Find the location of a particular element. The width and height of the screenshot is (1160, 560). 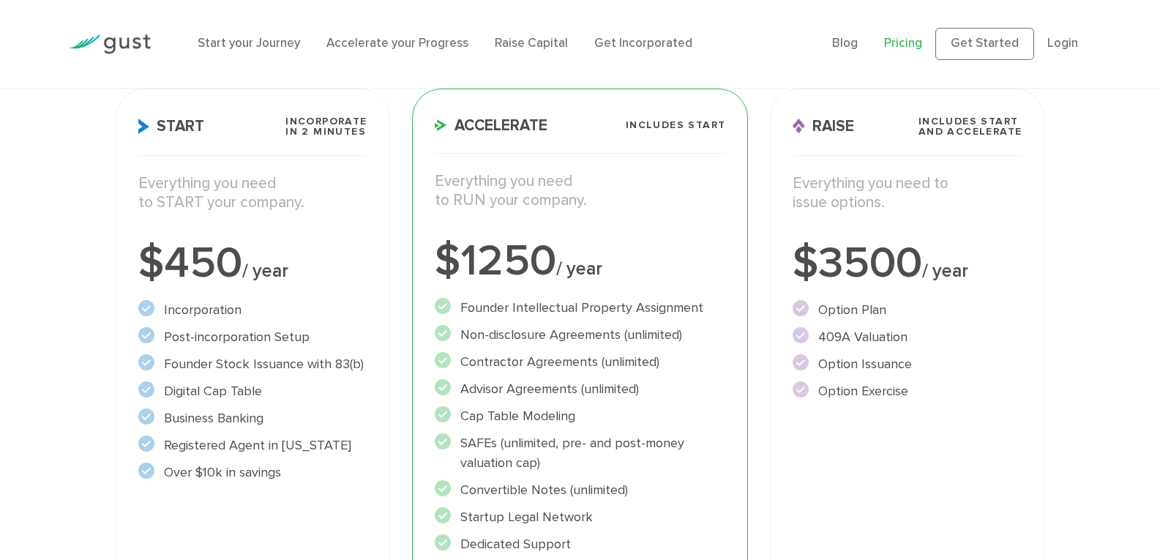

span: Raise is located at coordinates (824, 126).